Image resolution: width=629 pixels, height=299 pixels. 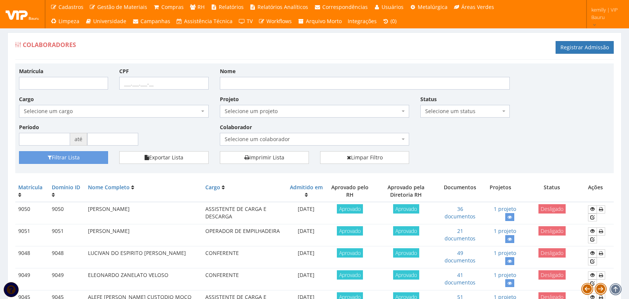 I want to click on a: Workflows, so click(x=275, y=21).